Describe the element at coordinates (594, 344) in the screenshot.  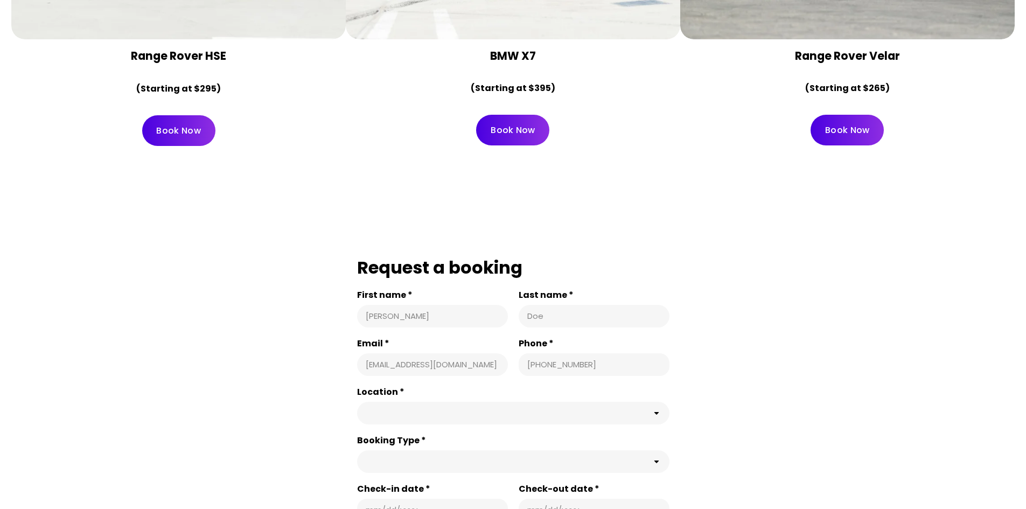
I see `label: Phone *` at that location.